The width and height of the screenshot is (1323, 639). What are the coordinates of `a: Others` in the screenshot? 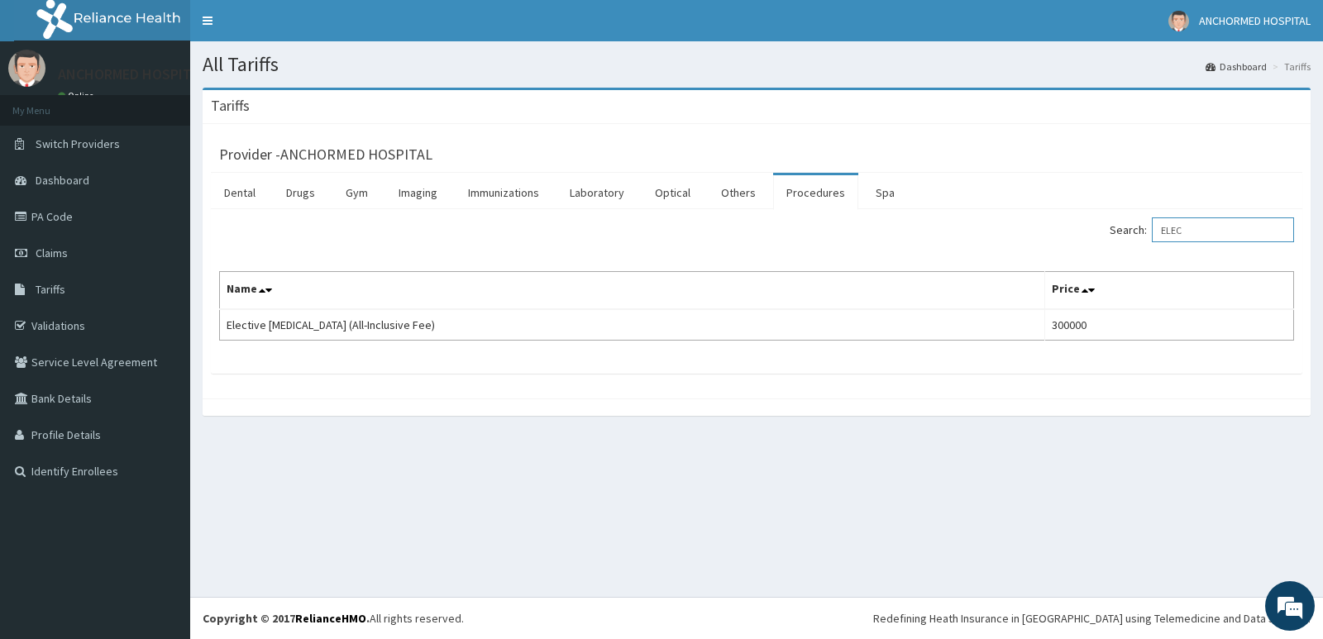 It's located at (738, 193).